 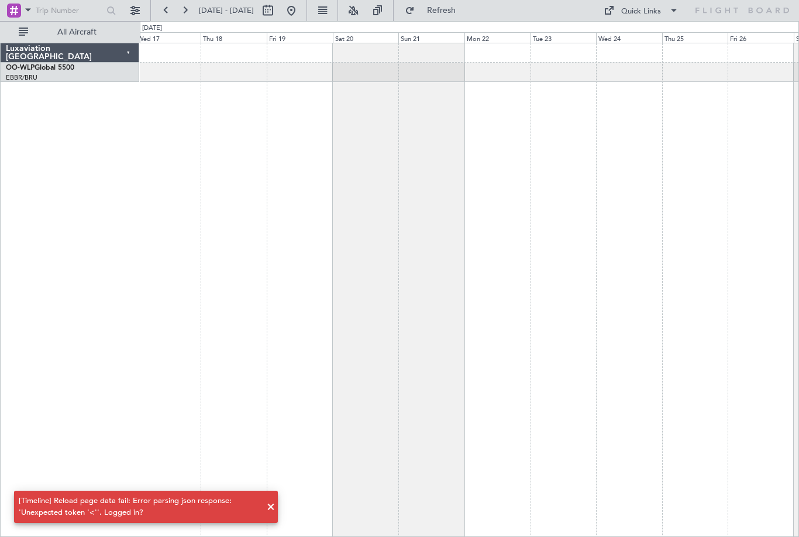 What do you see at coordinates (641, 12) in the screenshot?
I see `div: Quick Links` at bounding box center [641, 12].